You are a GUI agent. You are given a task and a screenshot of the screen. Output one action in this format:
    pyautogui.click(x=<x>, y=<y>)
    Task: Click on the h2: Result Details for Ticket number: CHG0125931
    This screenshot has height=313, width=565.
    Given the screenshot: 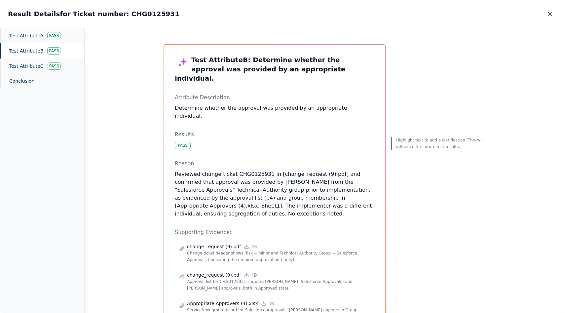 What is the action you would take?
    pyautogui.click(x=94, y=14)
    